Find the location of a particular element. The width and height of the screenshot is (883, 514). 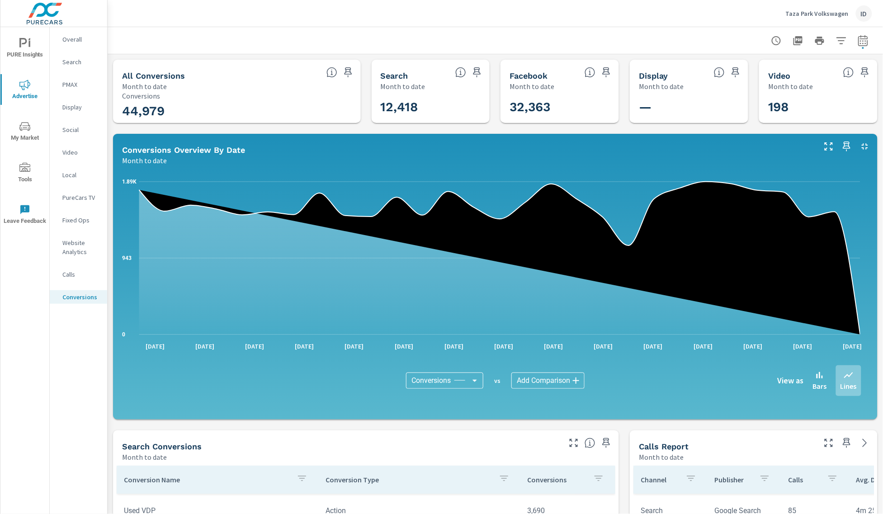

text: 1.89K is located at coordinates (129, 182).